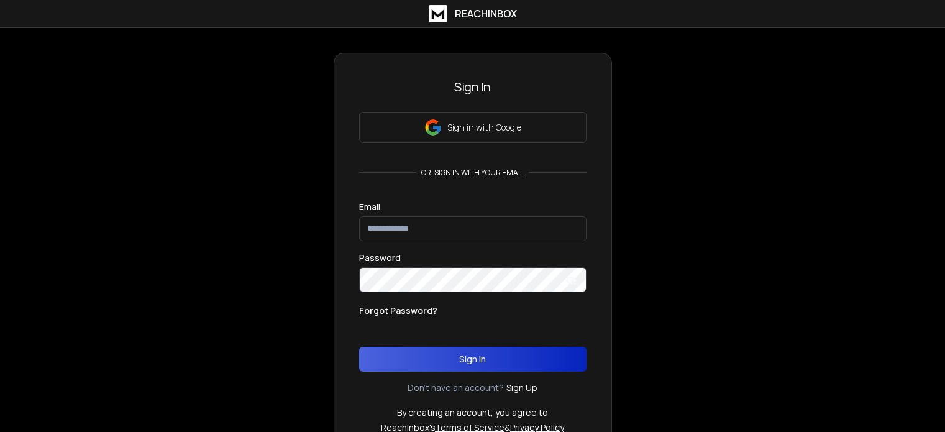  What do you see at coordinates (455, 388) in the screenshot?
I see `p: Don't have an account?` at bounding box center [455, 388].